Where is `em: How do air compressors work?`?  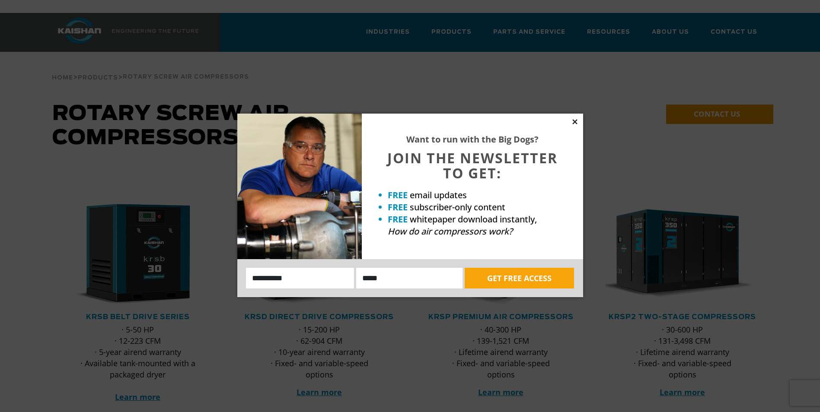
em: How do air compressors work? is located at coordinates (450, 231).